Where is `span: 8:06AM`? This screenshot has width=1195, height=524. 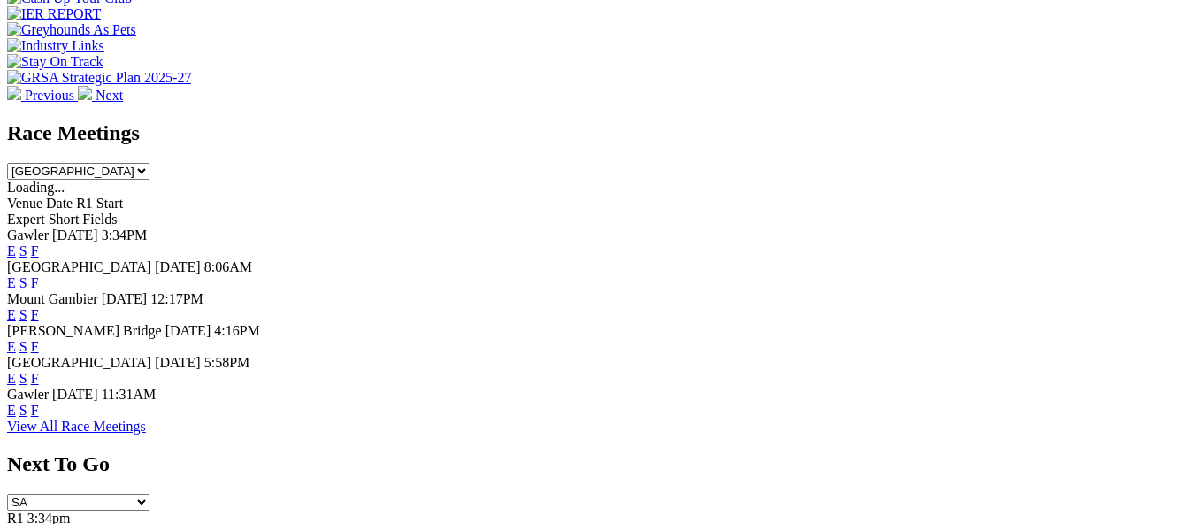 span: 8:06AM is located at coordinates (228, 266).